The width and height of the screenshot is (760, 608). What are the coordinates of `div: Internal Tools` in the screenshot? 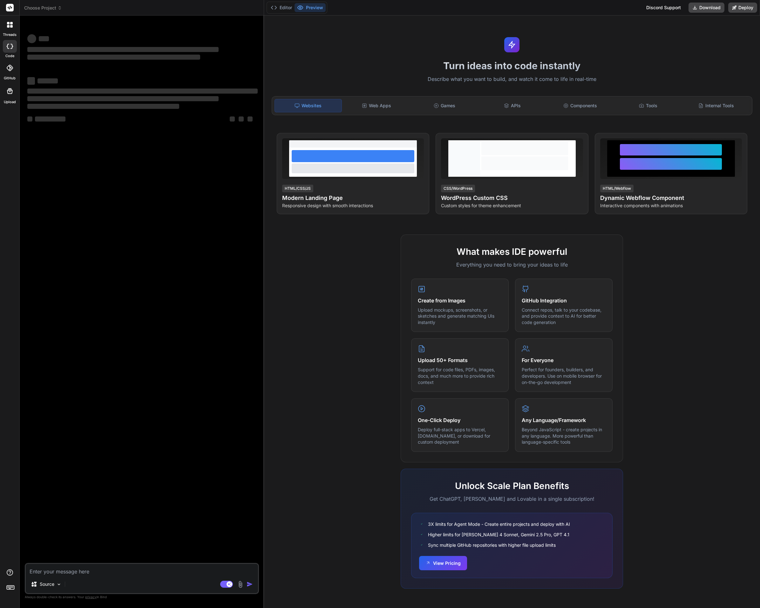 It's located at (716, 106).